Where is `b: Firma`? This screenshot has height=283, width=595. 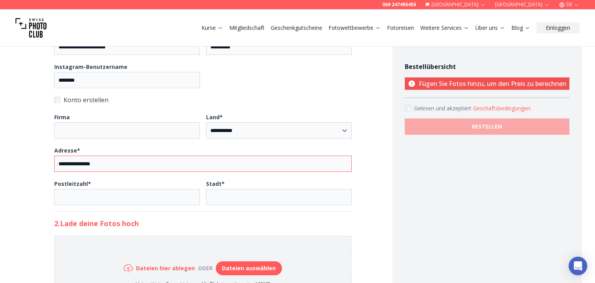
b: Firma is located at coordinates (62, 117).